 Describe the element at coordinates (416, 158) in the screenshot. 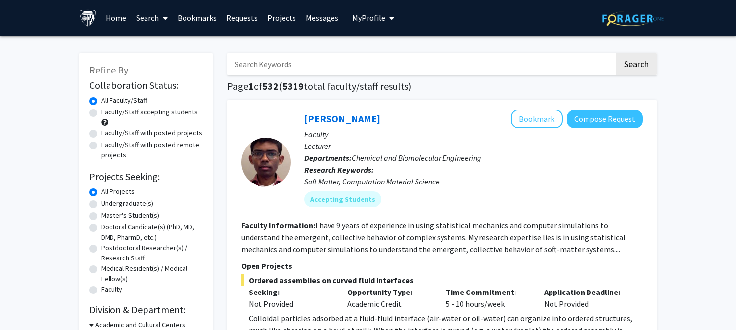

I see `span: Chemical and Biomolecular Engineering` at that location.